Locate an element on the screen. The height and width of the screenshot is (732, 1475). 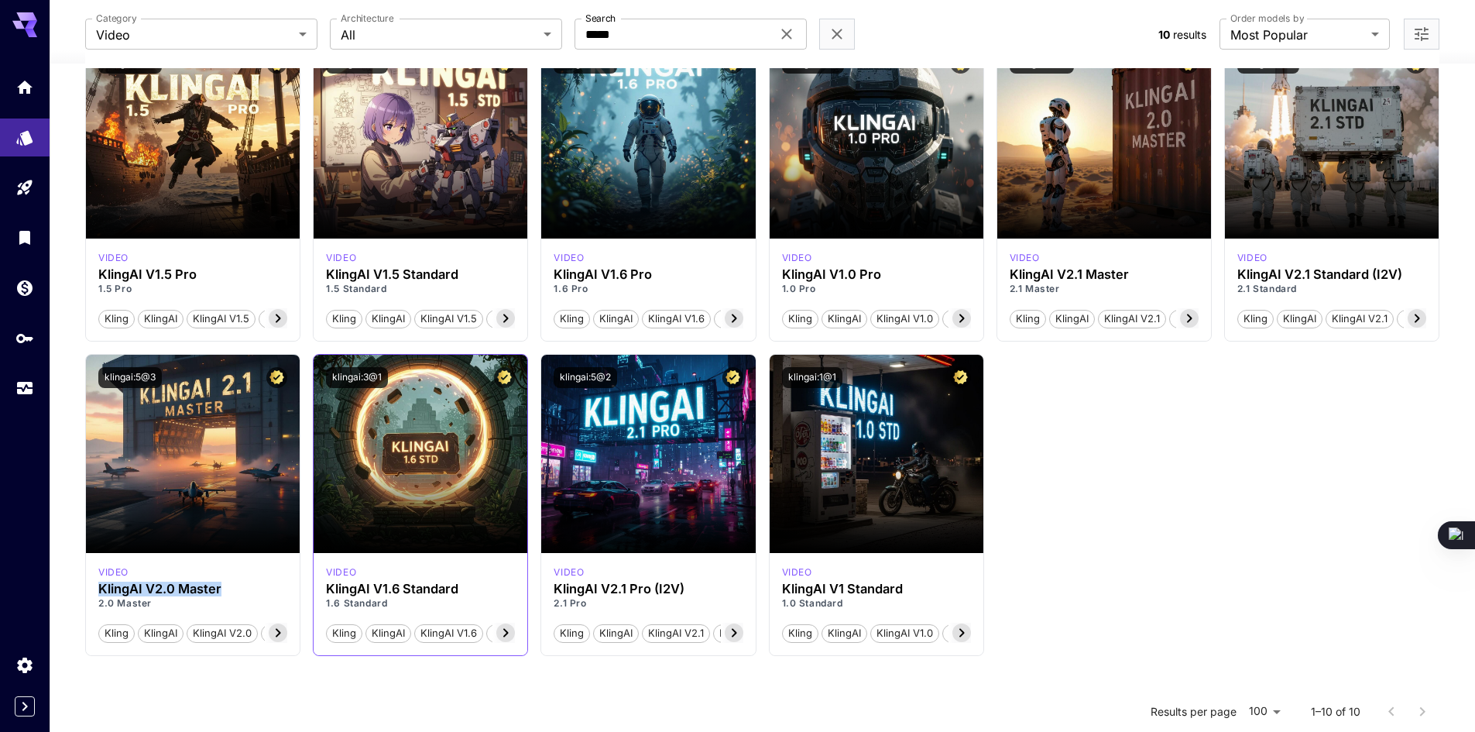
div: 100 is located at coordinates (1265, 711).